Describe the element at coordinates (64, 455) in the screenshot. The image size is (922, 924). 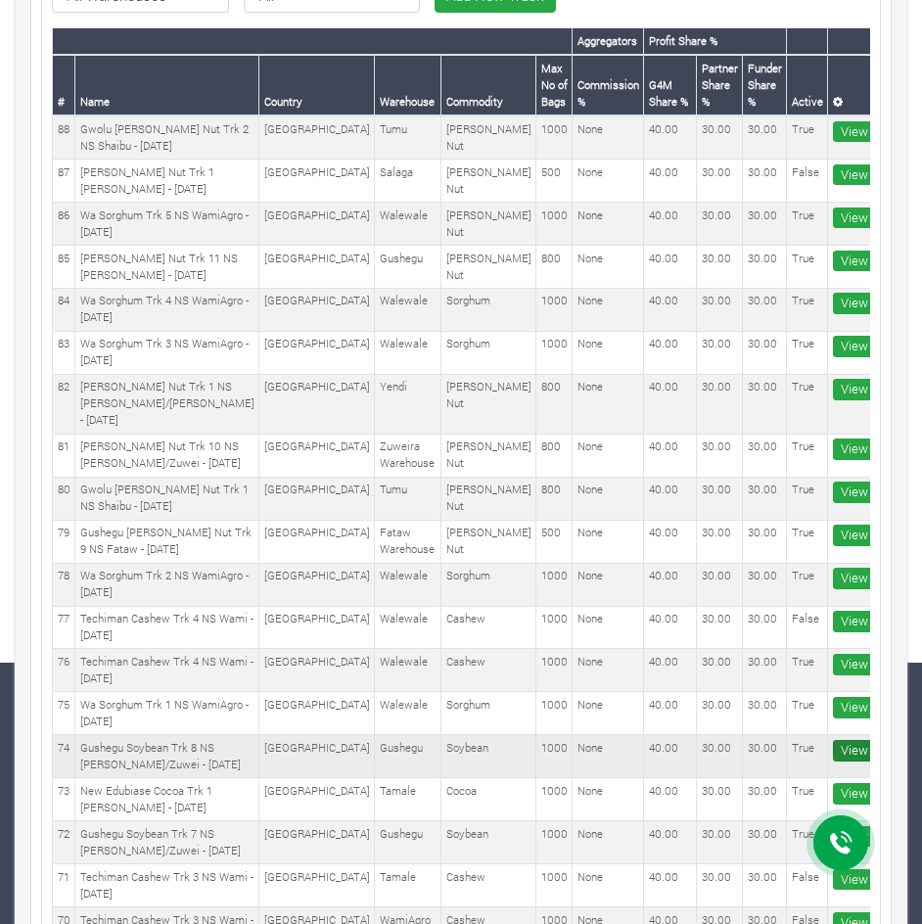
I see `td: 81` at that location.